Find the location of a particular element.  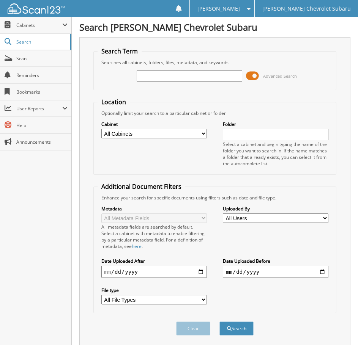

label: Date Uploaded Before is located at coordinates (275, 261).